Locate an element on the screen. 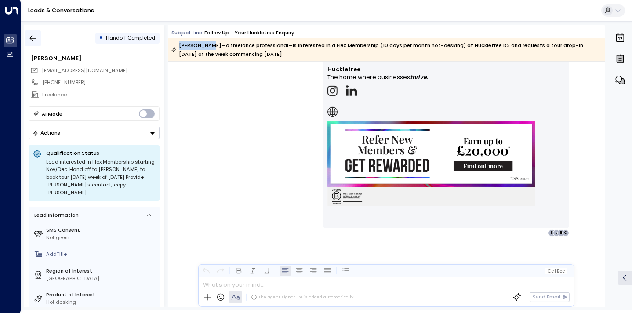 The image size is (632, 313). img: https://www.huckletree.com/refer-someone is located at coordinates (431, 163).